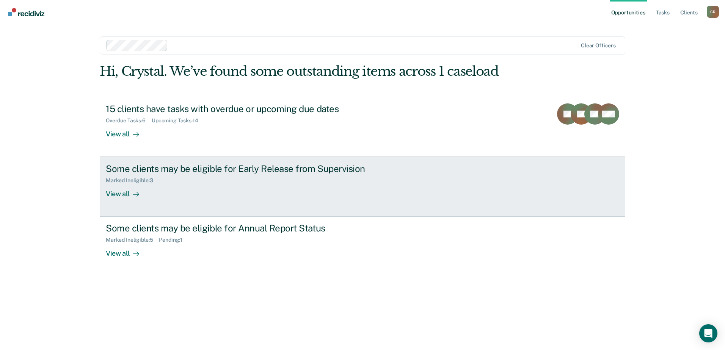 The width and height of the screenshot is (725, 350). Describe the element at coordinates (713, 12) in the screenshot. I see `button: Profile dropdown button` at that location.